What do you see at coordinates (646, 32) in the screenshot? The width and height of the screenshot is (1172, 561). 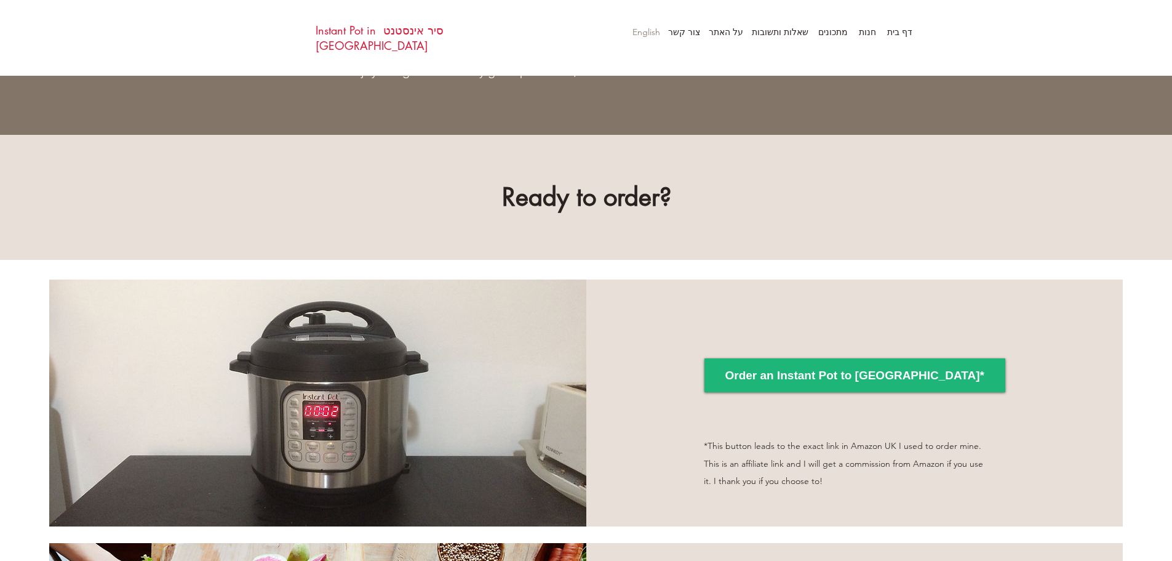 I see `p: English` at bounding box center [646, 32].